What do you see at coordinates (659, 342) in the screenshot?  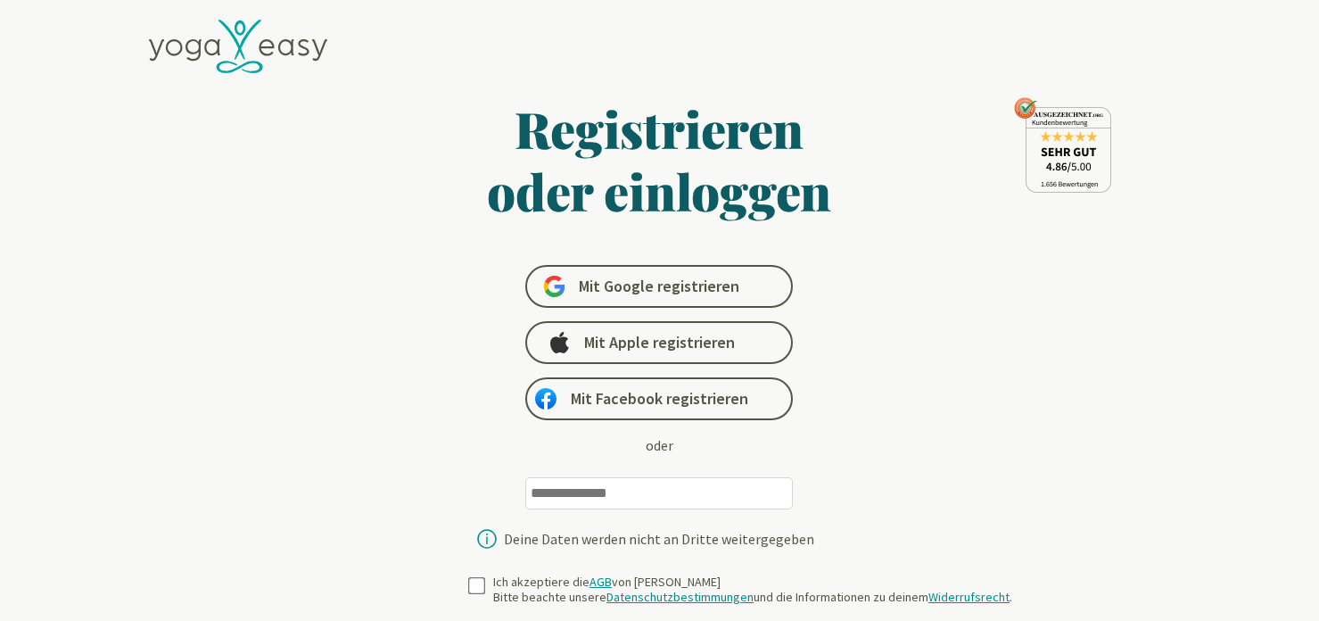 I see `a: Mit Apple registrieren` at bounding box center [659, 342].